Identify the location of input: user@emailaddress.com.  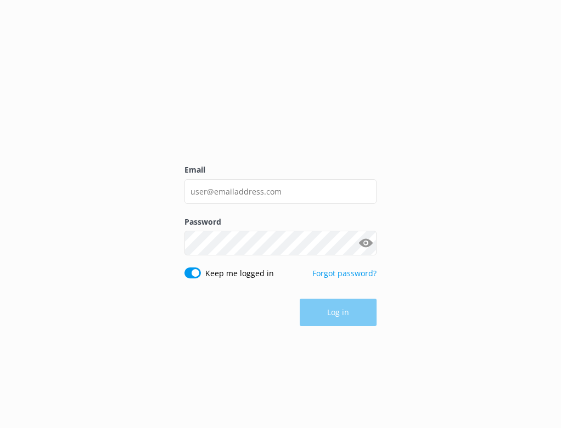
(280, 191).